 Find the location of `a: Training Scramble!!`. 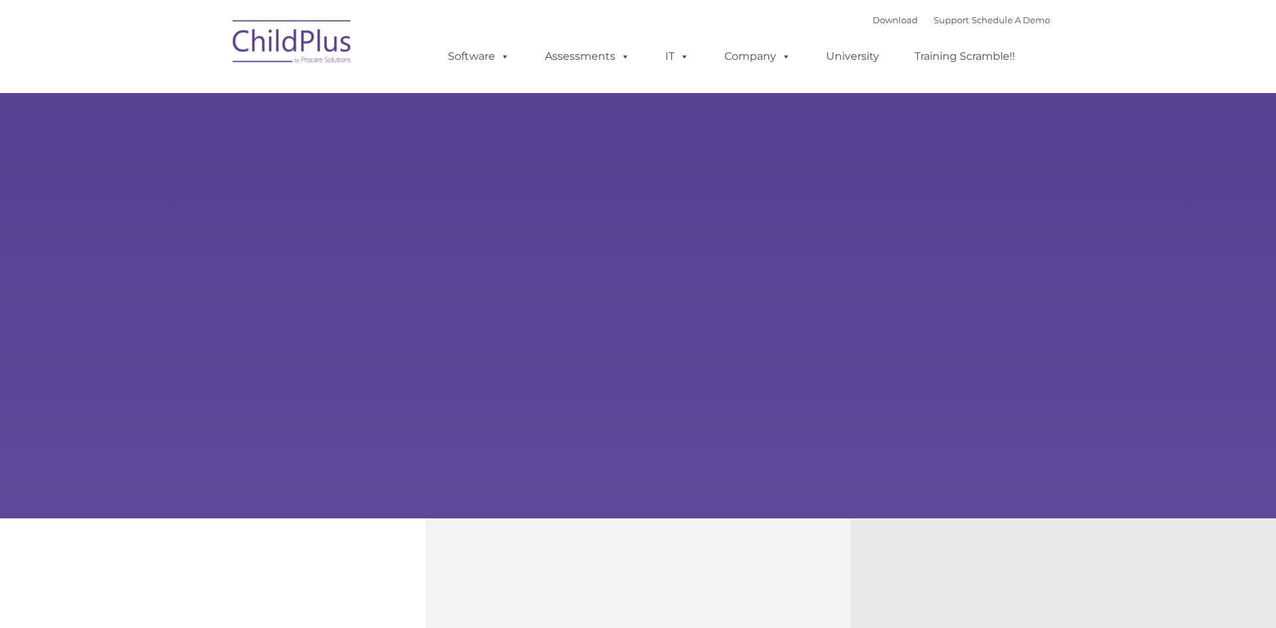

a: Training Scramble!! is located at coordinates (964, 56).